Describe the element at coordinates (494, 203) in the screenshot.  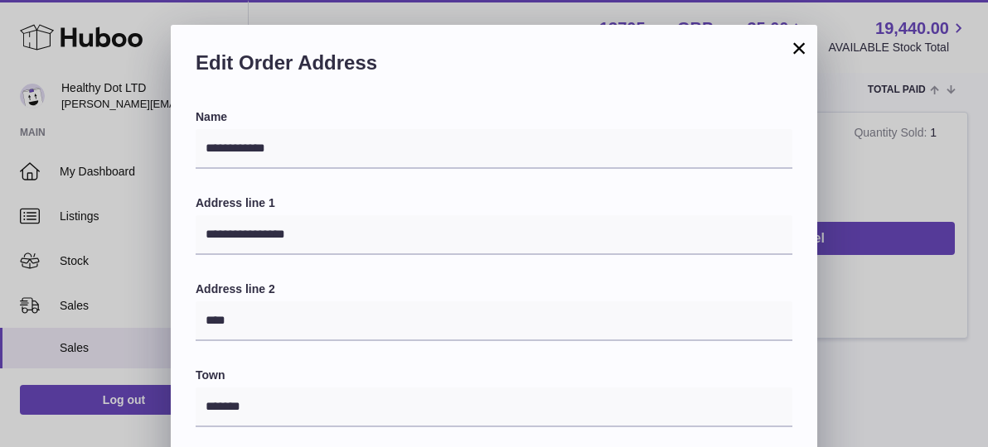
I see `label: Address line 1` at that location.